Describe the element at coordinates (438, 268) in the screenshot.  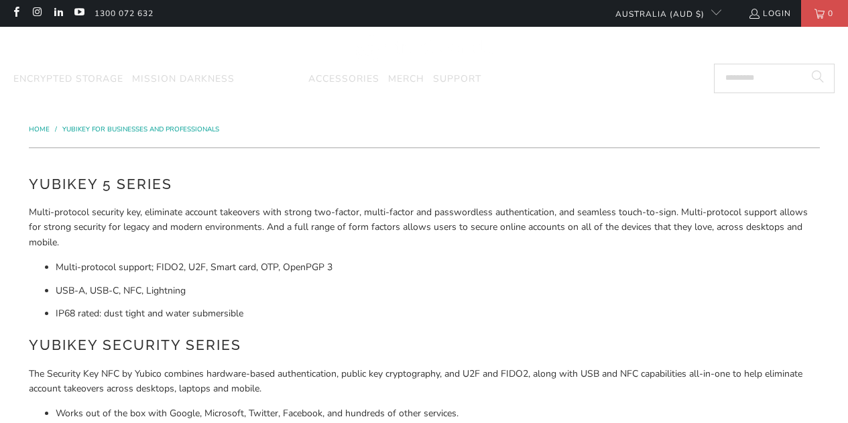
I see `li: Multi-protocol support; FIDO2, U2F, Smart card, OTP, OpenPGP 3` at that location.